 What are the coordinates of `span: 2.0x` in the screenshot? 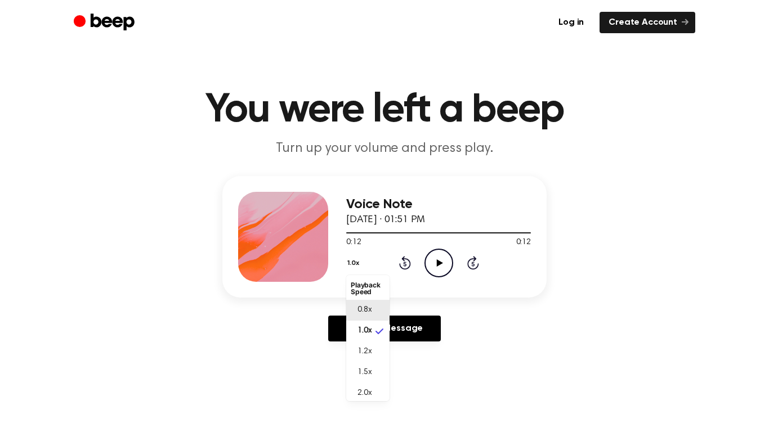 It's located at (364, 394).